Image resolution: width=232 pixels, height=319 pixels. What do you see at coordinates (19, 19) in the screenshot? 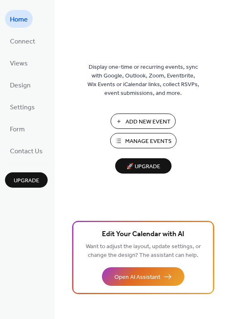
I see `span: Home` at bounding box center [19, 19].